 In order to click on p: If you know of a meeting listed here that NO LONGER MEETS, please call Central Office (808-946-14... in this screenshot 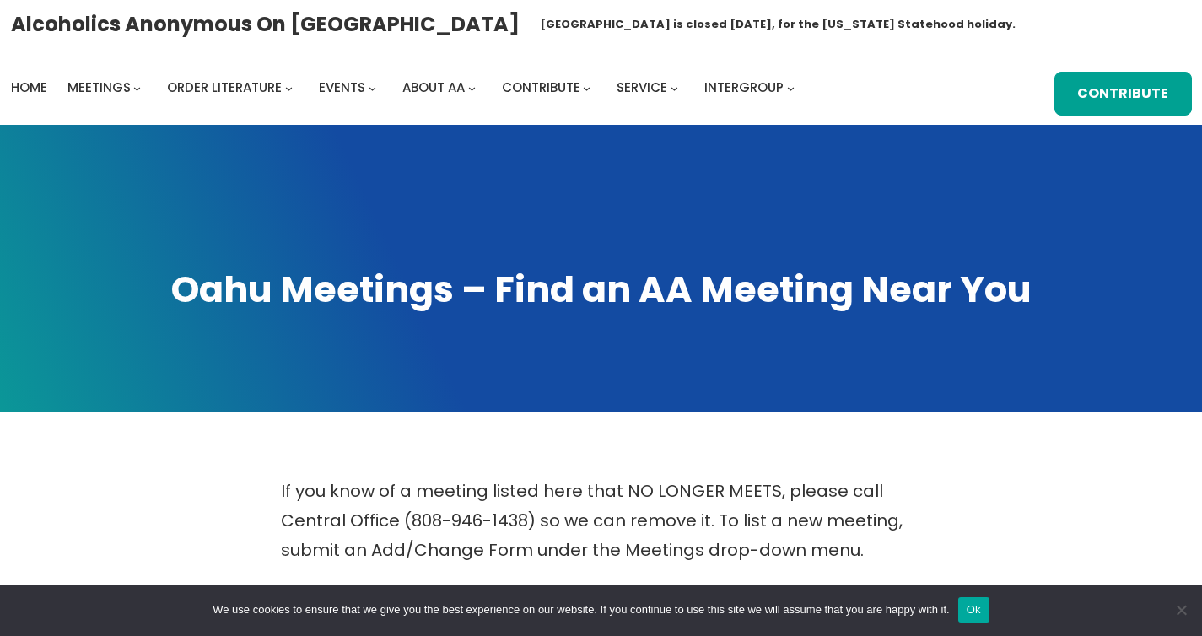, I will do `click(601, 520)`.